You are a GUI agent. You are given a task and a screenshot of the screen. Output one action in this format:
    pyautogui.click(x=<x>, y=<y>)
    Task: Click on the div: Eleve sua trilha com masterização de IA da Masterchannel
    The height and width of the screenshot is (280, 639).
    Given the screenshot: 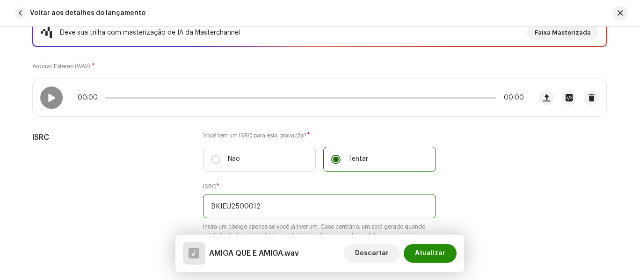 What is the action you would take?
    pyautogui.click(x=150, y=33)
    